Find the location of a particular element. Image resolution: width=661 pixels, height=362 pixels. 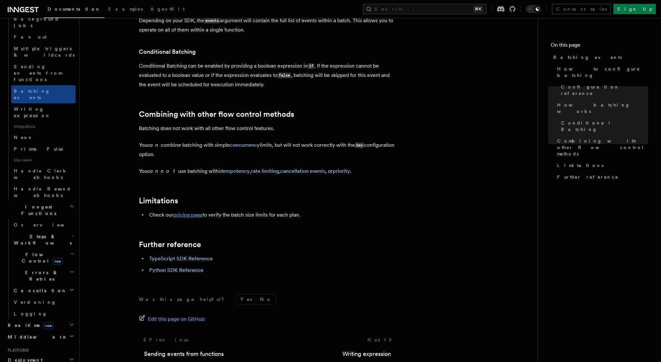

kbd: ⌘K is located at coordinates (478, 9).